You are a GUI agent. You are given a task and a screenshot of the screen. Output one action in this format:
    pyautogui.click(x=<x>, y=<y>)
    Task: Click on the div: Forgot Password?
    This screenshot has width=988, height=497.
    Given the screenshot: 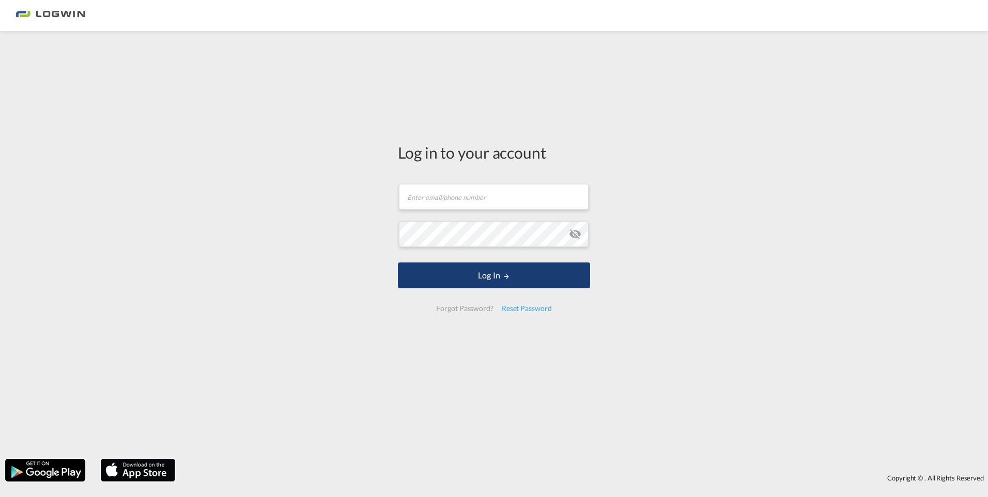 What is the action you would take?
    pyautogui.click(x=464, y=308)
    